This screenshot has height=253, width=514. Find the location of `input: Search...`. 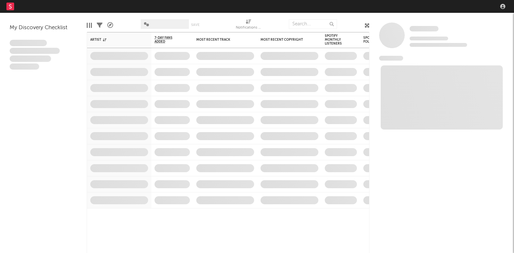

input: Search... is located at coordinates (313, 24).